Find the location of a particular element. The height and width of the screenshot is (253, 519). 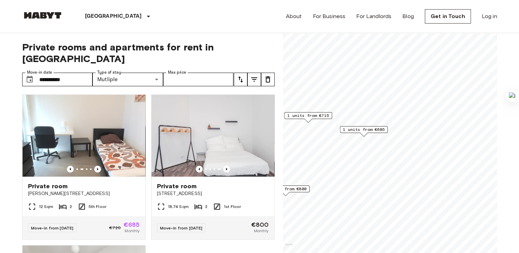

a: Mapbox logo is located at coordinates (288, 247).